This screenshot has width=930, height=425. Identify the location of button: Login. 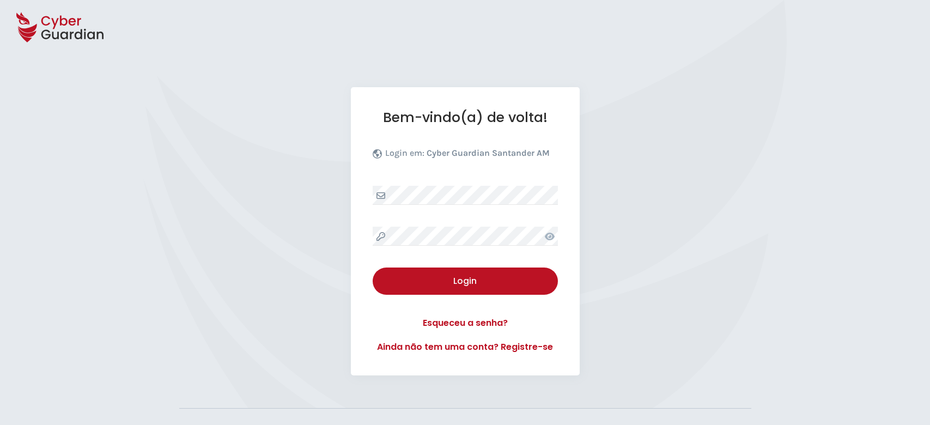
(465, 281).